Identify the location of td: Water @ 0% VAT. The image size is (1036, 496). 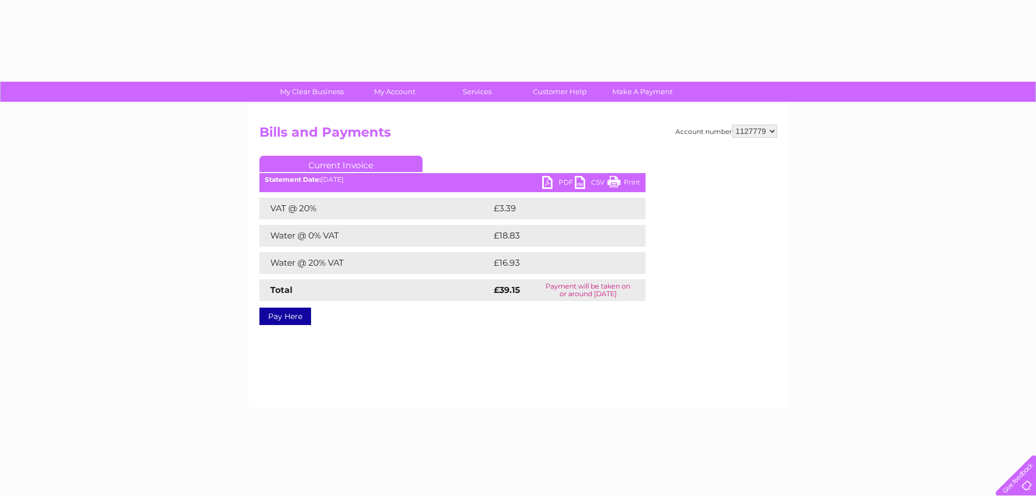
(375, 236).